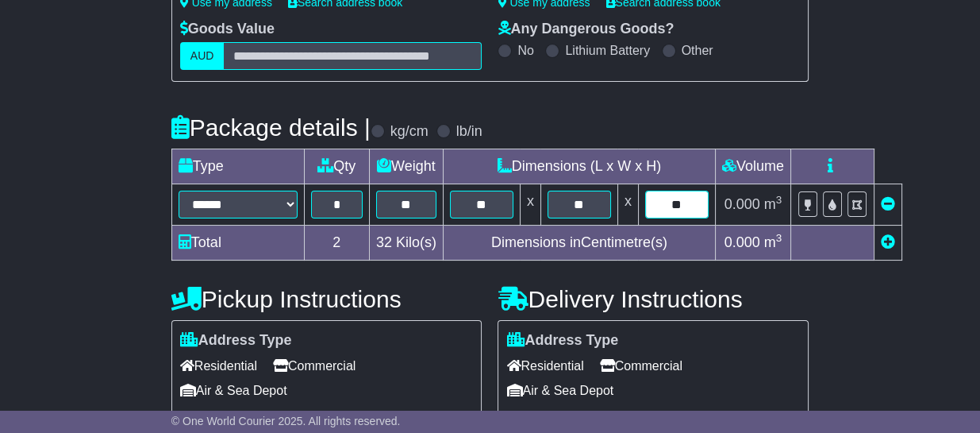 The width and height of the screenshot is (980, 433). Describe the element at coordinates (337, 167) in the screenshot. I see `td: Qty` at that location.